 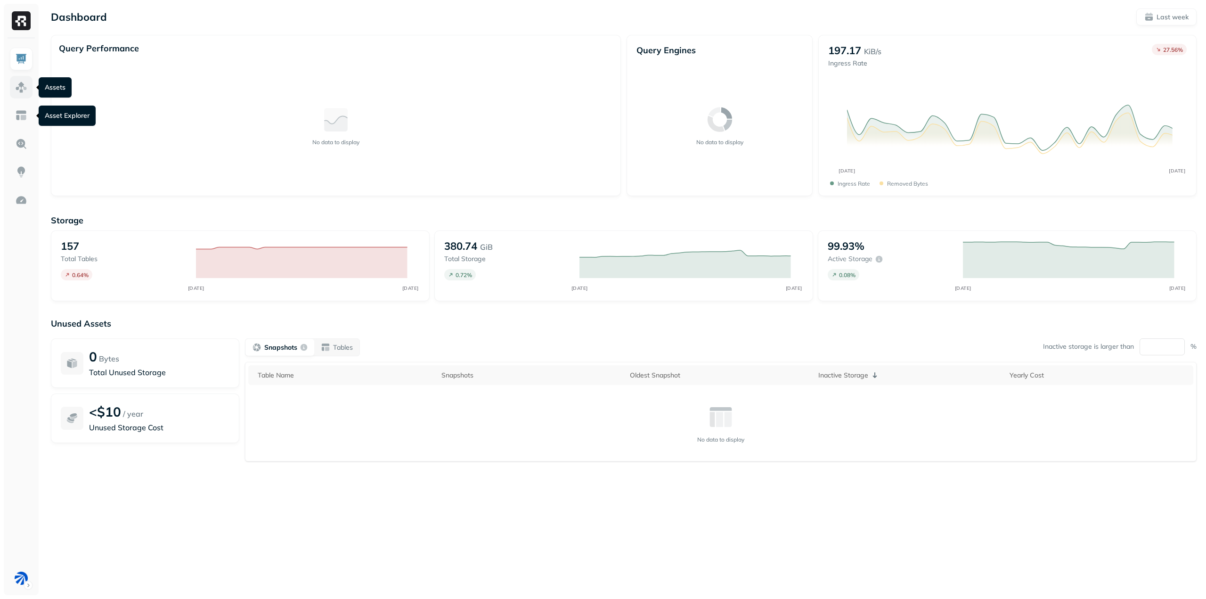 I want to click on p: Last week, so click(x=1173, y=17).